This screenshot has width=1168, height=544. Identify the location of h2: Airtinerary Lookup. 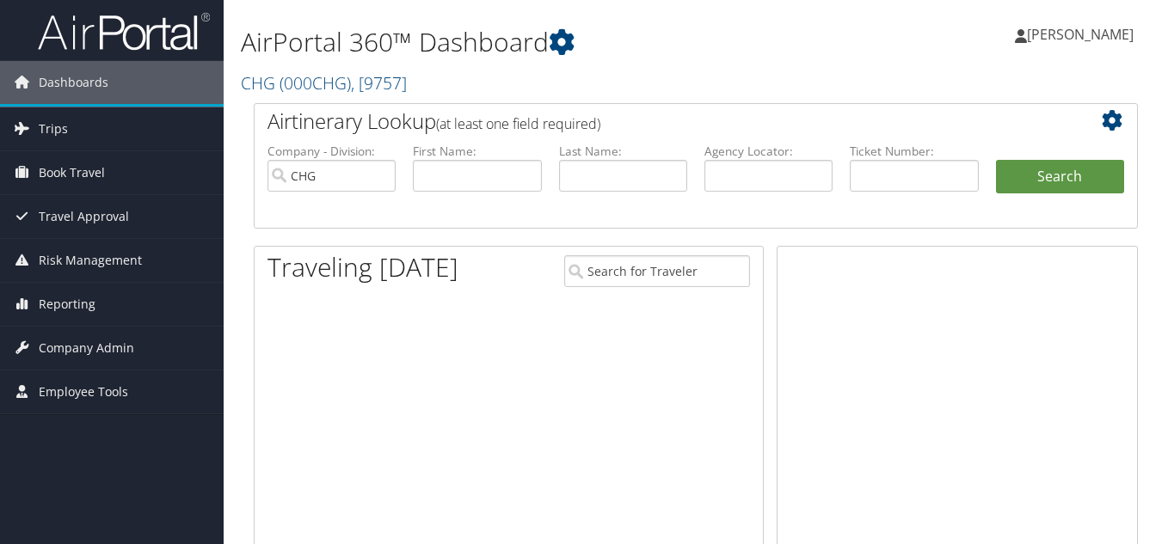
(659, 121).